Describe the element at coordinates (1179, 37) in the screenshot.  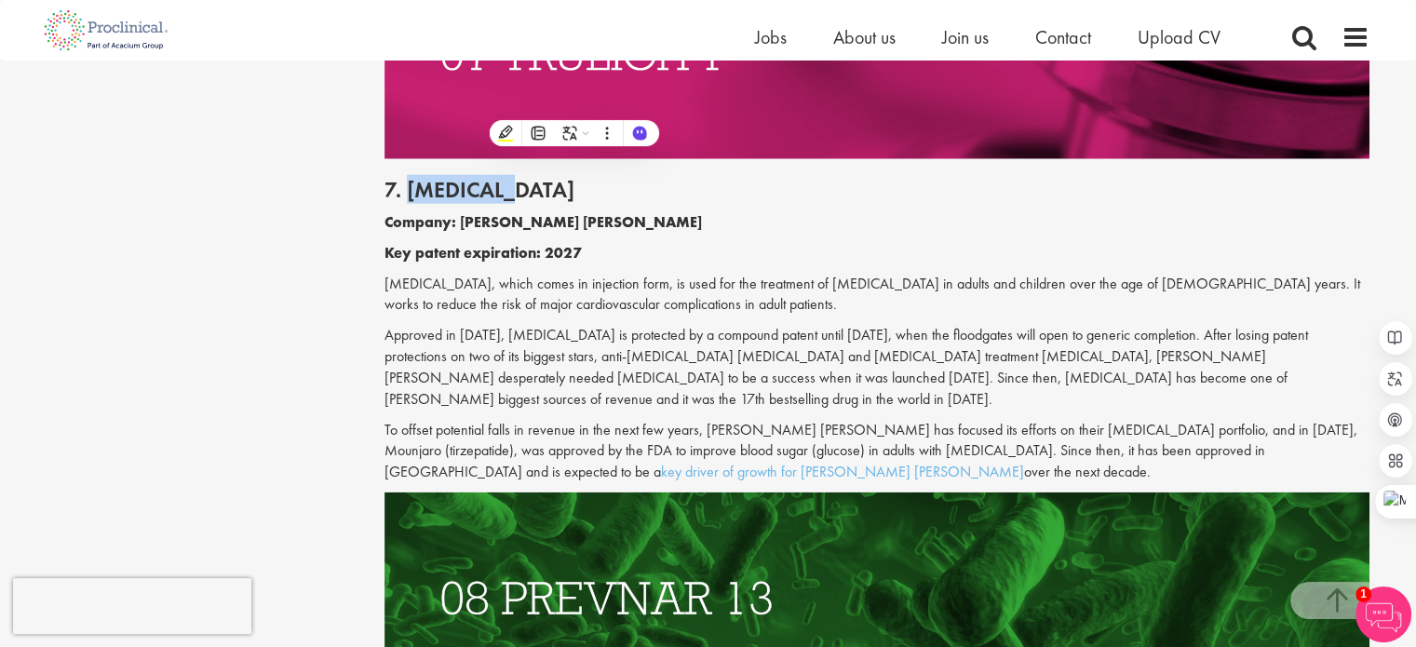
I see `span: Upload CV` at that location.